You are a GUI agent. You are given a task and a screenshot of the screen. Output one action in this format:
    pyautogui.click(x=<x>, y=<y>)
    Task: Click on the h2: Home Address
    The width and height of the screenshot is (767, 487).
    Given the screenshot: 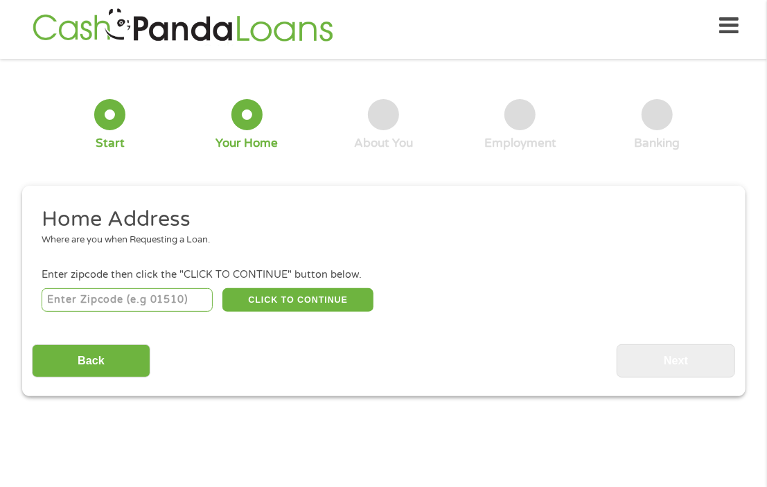 What is the action you would take?
    pyautogui.click(x=378, y=220)
    